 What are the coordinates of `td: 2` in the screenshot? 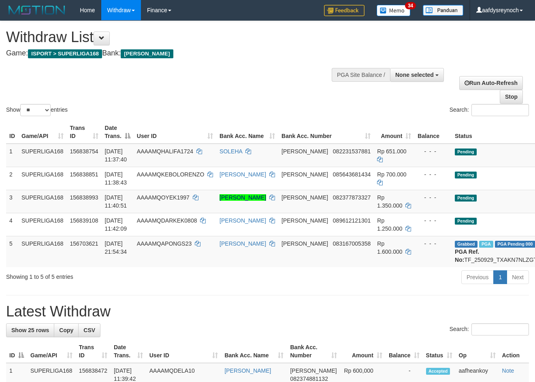 It's located at (12, 178).